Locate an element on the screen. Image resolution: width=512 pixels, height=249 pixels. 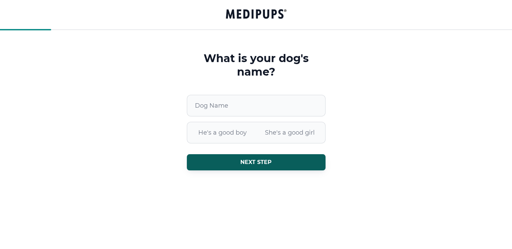
a: Groove is located at coordinates (256, 14).